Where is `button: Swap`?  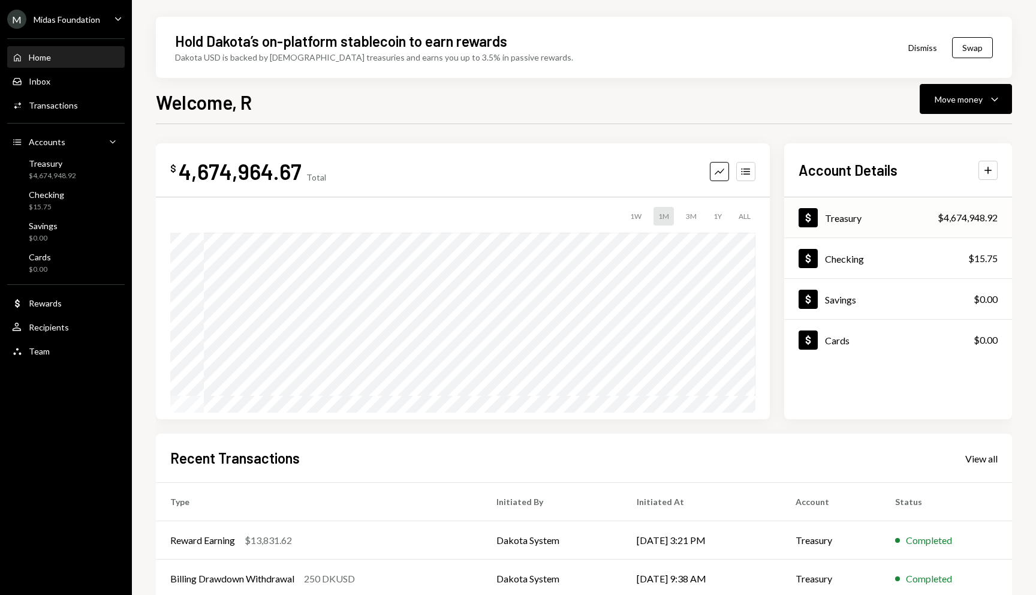
button: Swap is located at coordinates (973, 47).